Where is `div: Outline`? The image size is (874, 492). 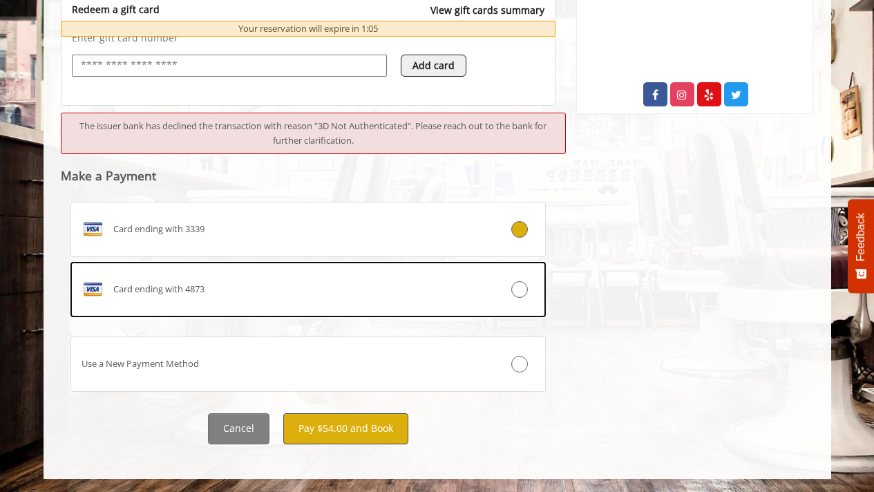
div: Outline is located at coordinates (104, 12).